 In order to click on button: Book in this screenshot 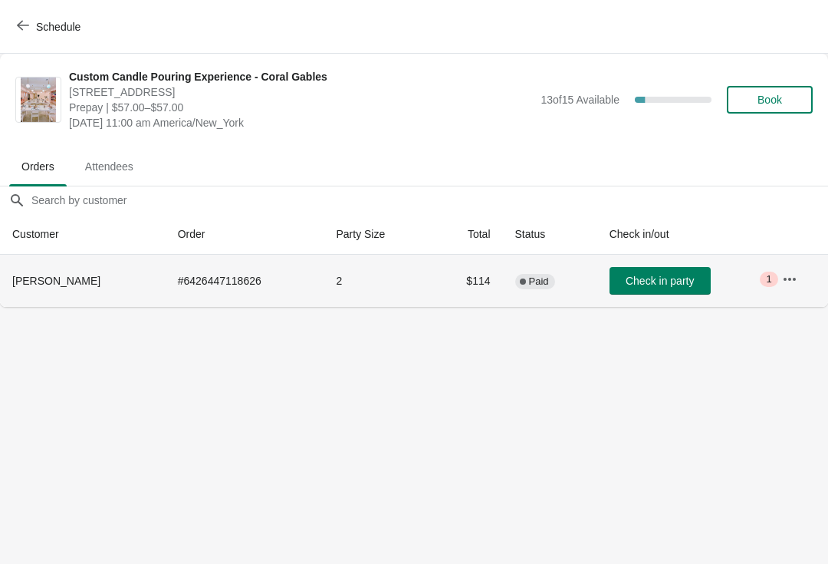, I will do `click(770, 100)`.